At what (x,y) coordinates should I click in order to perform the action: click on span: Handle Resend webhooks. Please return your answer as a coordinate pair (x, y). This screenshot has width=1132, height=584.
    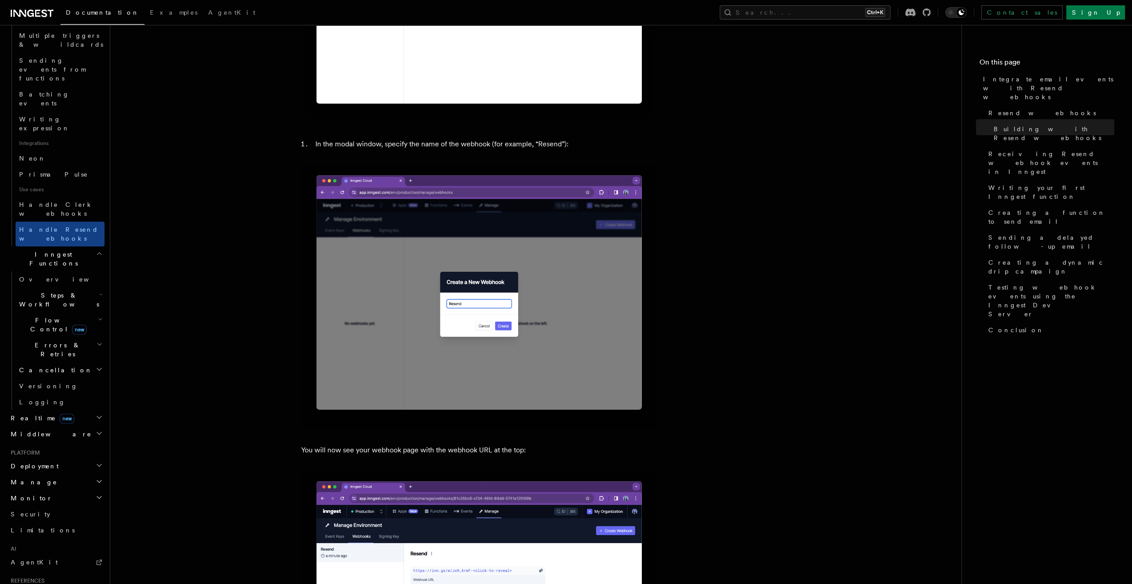
    Looking at the image, I should click on (59, 234).